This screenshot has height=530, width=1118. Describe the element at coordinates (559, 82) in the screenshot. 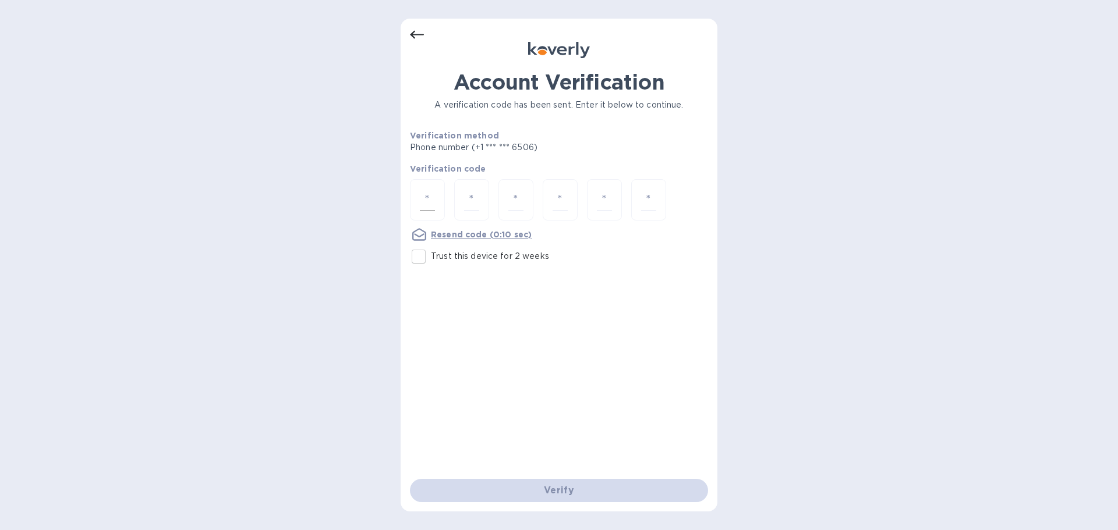

I see `h1: Account Verification` at that location.